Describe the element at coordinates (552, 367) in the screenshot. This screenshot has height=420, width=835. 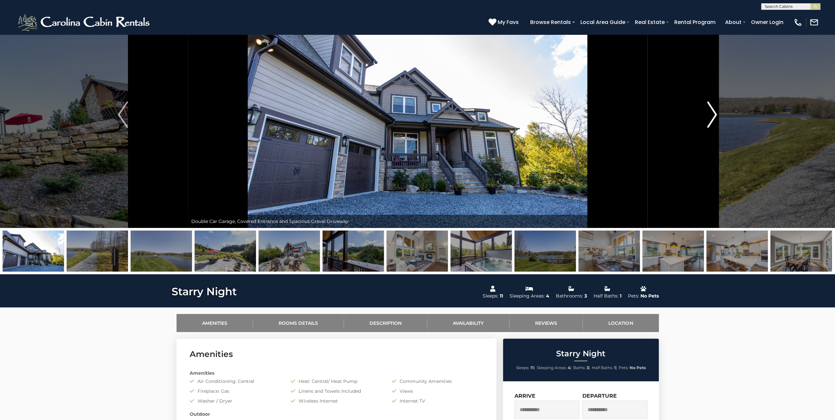
I see `span: Sleeping Areas:` at that location.